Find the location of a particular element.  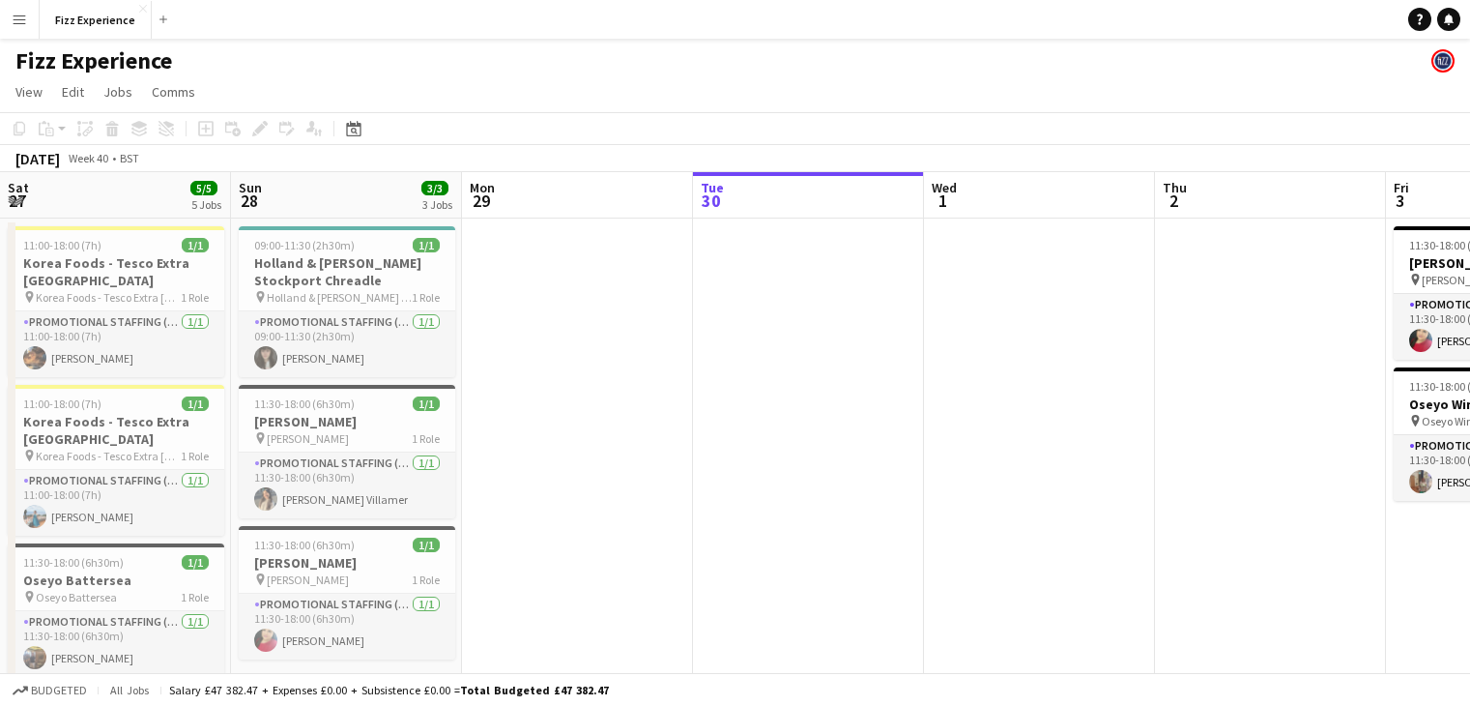

div: BST is located at coordinates (130, 158).